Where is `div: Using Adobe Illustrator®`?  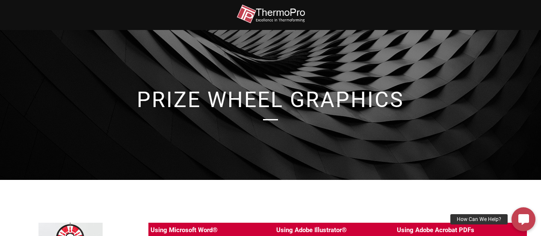
div: Using Adobe Illustrator® is located at coordinates (311, 230).